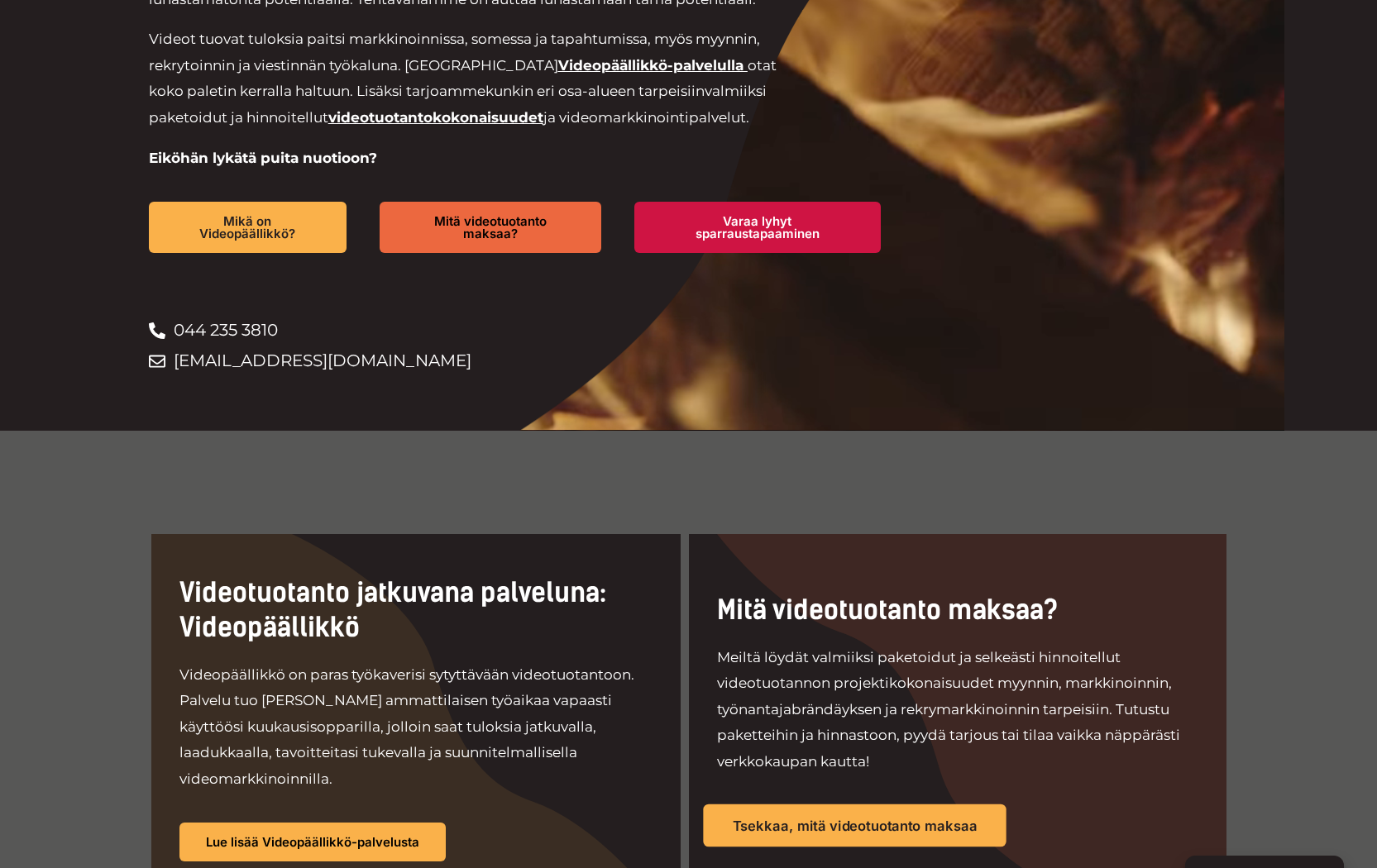 The image size is (1377, 868). I want to click on p: Meiltä löydät valmiiksi paketoidut ja selkeästi hinnoitellut videotuotannon projektikokonaisuudet..., so click(958, 710).